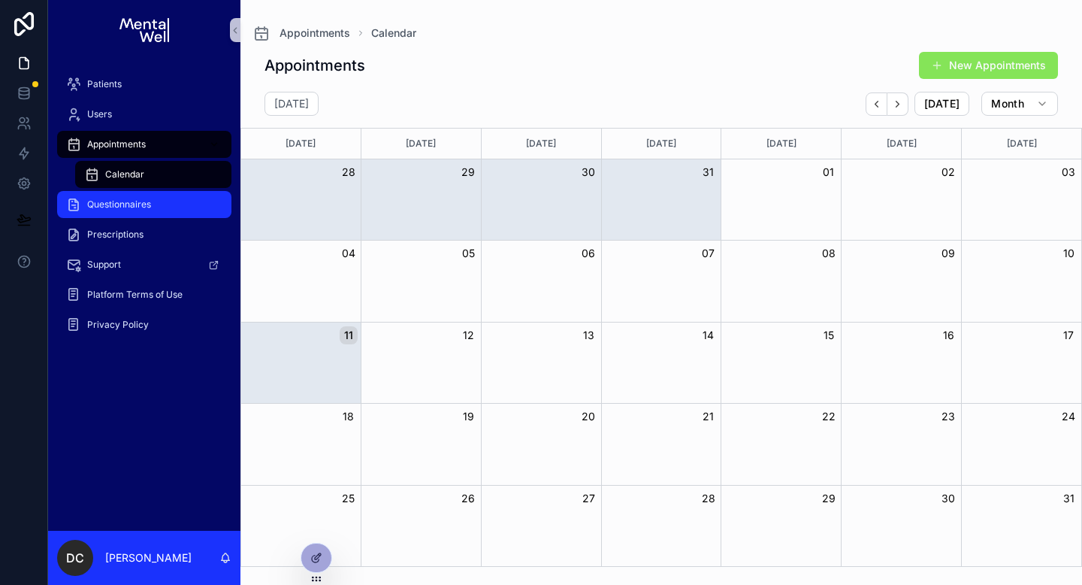 The image size is (1082, 585). Describe the element at coordinates (468, 416) in the screenshot. I see `button: 19` at that location.